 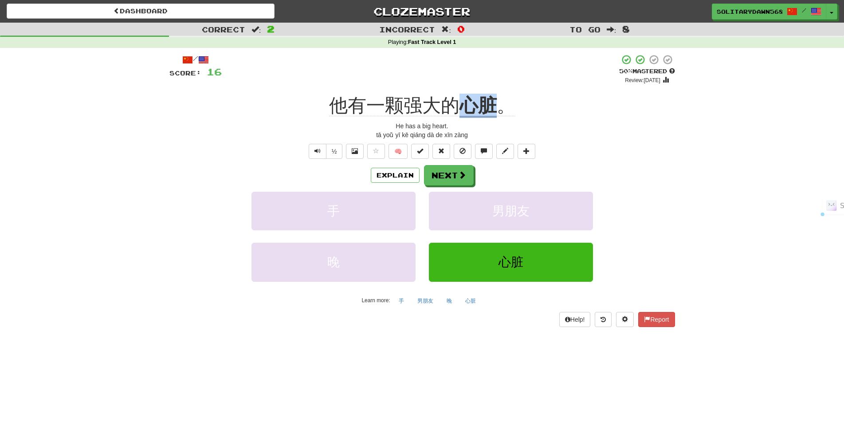 I want to click on div: He has a big heart., so click(x=422, y=126).